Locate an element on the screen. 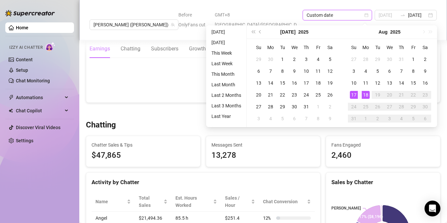 Image resolution: width=447 pixels, height=223 pixels. li: Last 3 Months is located at coordinates (226, 106).